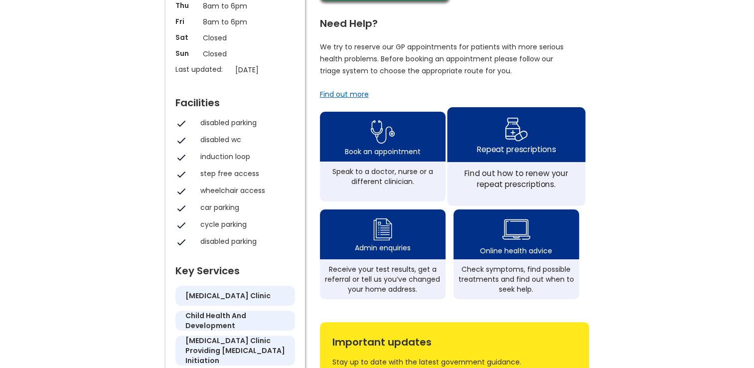  Describe the element at coordinates (186, 37) in the screenshot. I see `p: Sat` at that location.